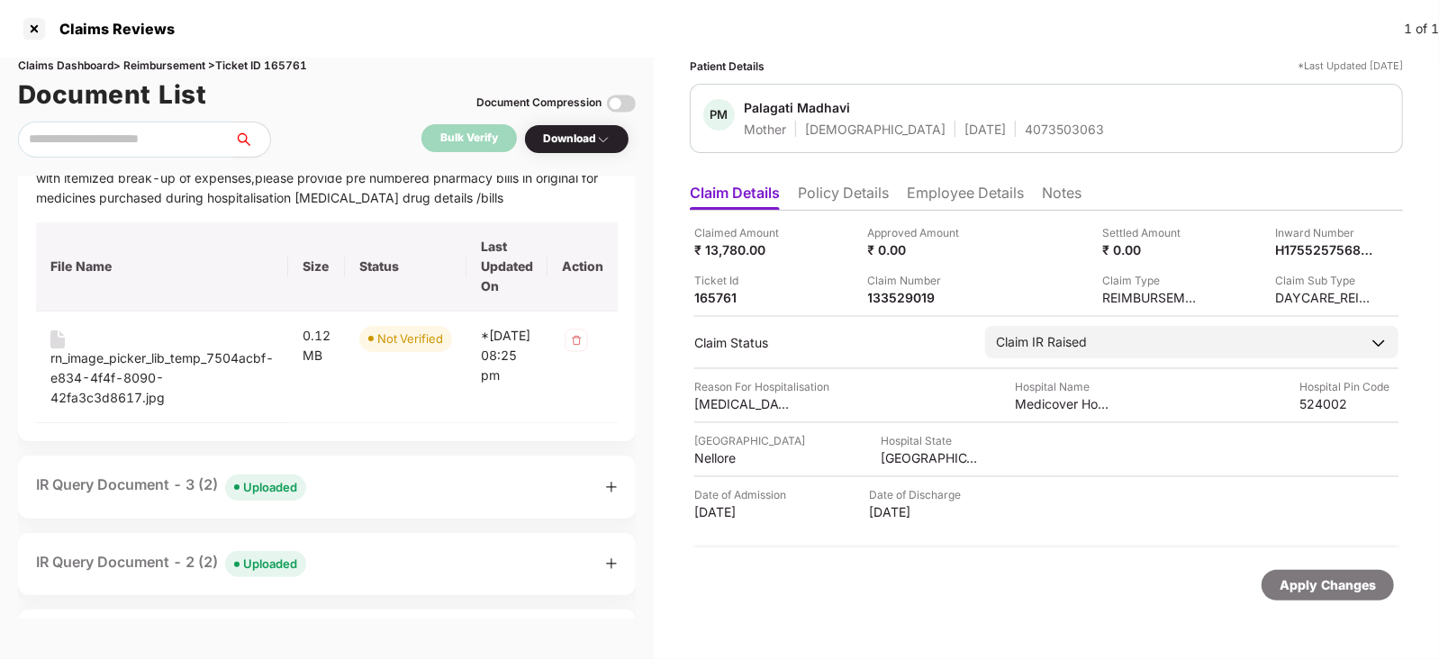 This screenshot has height=659, width=1439. Describe the element at coordinates (1041, 342) in the screenshot. I see `div: Claim IR Raised` at that location.